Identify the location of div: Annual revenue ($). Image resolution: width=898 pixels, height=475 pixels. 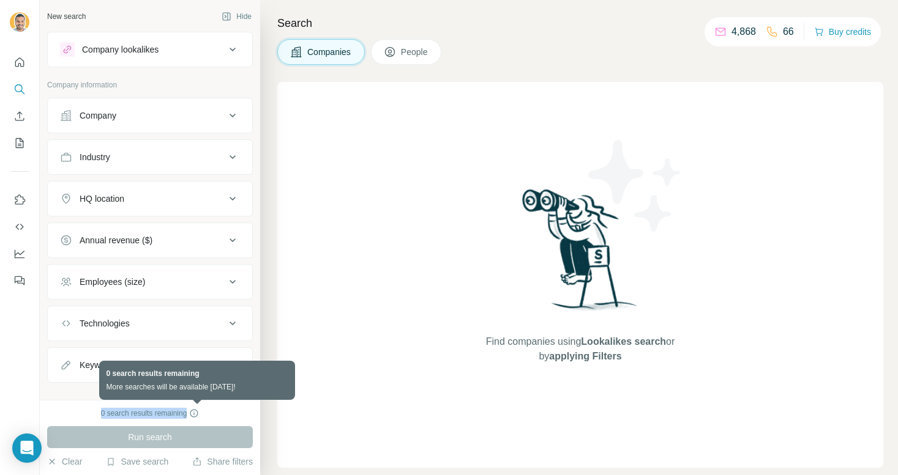
(116, 240).